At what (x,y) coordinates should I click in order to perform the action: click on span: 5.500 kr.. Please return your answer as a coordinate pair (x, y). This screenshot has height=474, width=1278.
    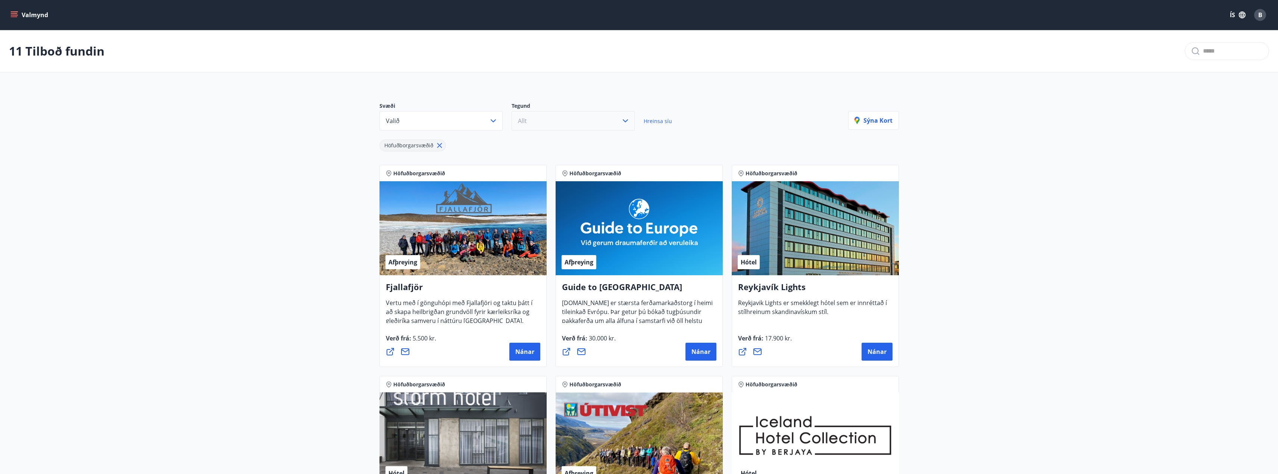
    Looking at the image, I should click on (423, 338).